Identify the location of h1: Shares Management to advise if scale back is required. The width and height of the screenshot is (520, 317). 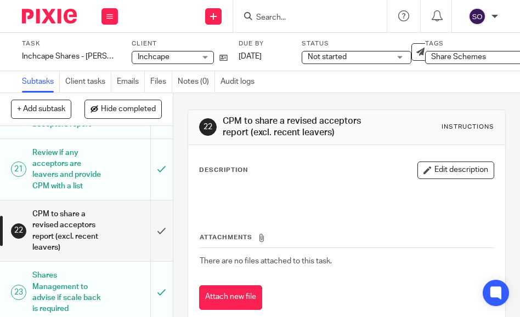
(68, 292).